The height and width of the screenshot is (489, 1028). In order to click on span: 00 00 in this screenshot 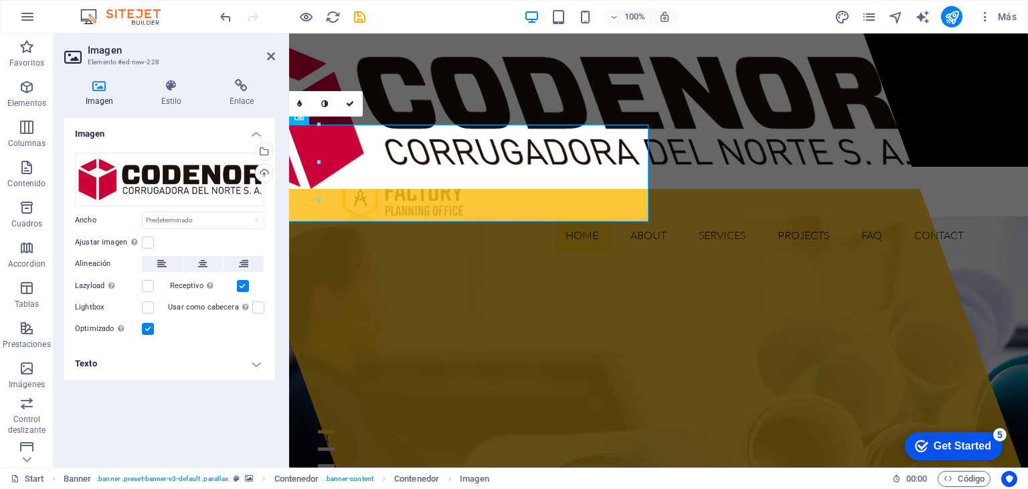, I will do `click(917, 479)`.